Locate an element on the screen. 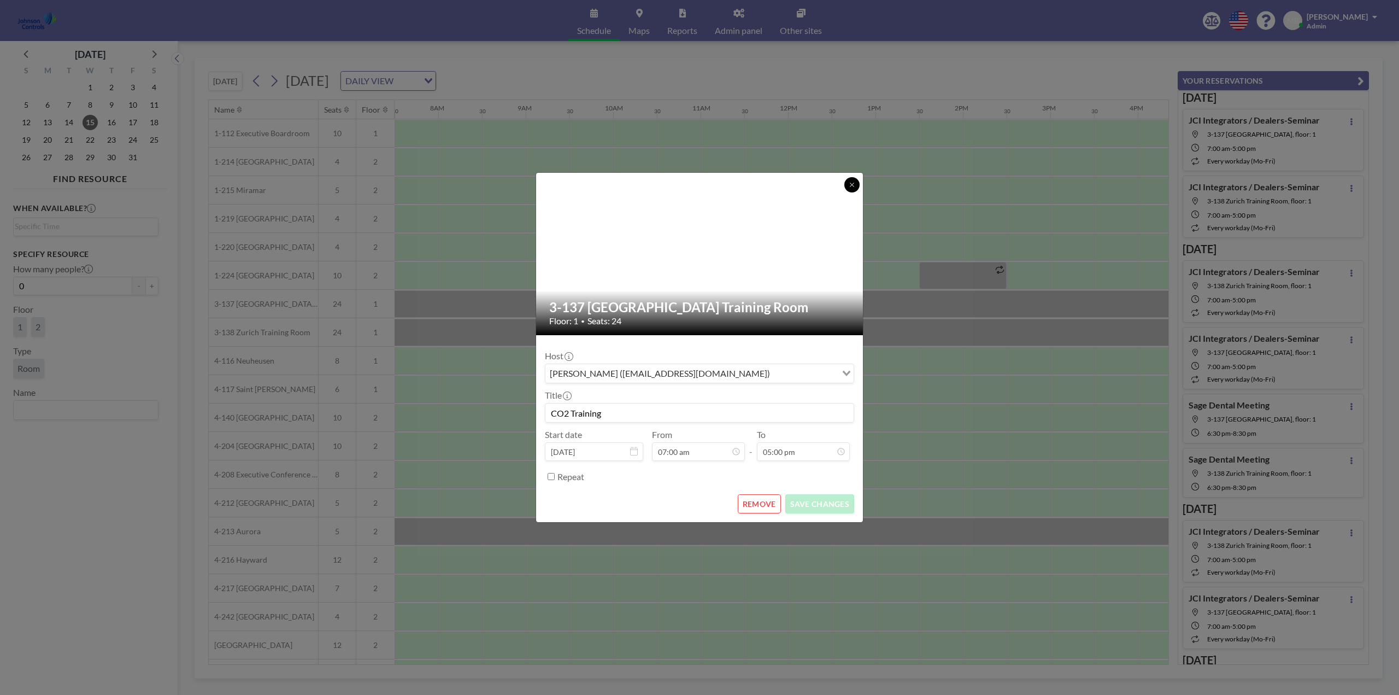 The height and width of the screenshot is (695, 1399). label: From is located at coordinates (662, 435).